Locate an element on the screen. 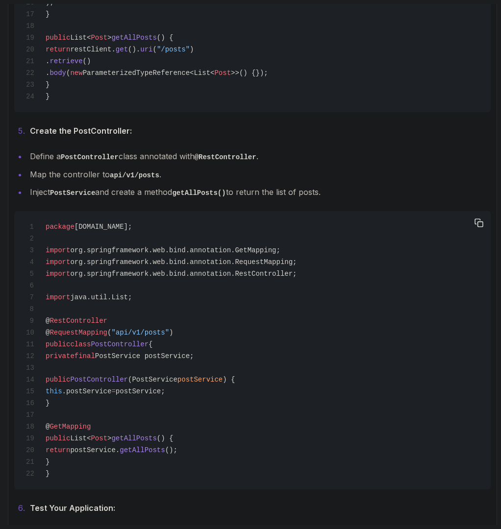 Image resolution: width=501 pixels, height=529 pixels. span: this is located at coordinates (54, 391).